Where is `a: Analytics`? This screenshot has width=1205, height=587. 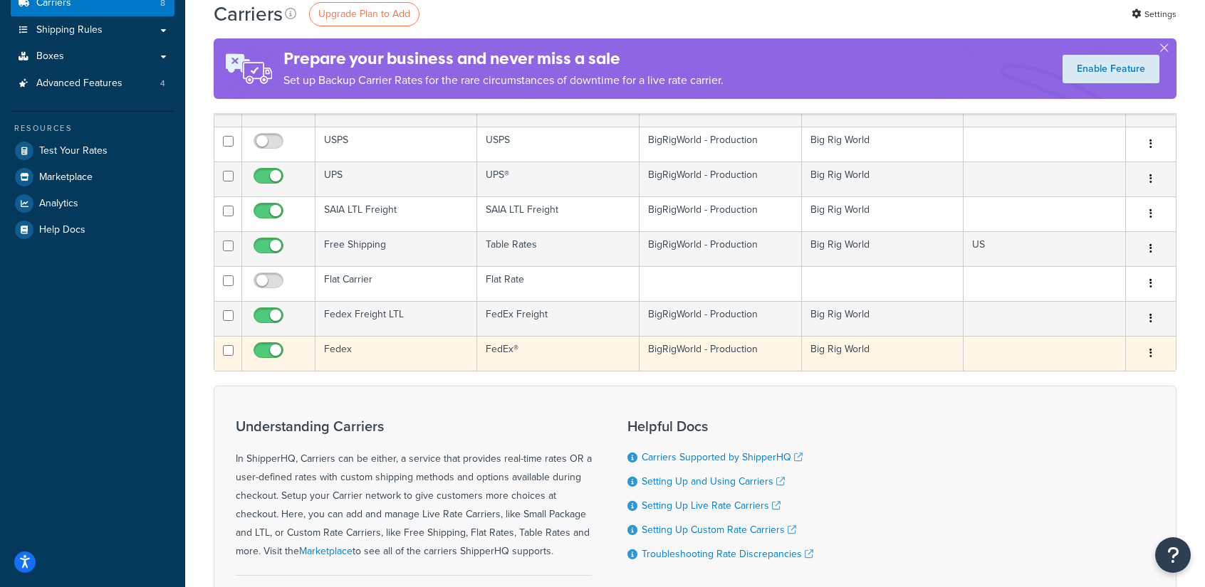
a: Analytics is located at coordinates (93, 204).